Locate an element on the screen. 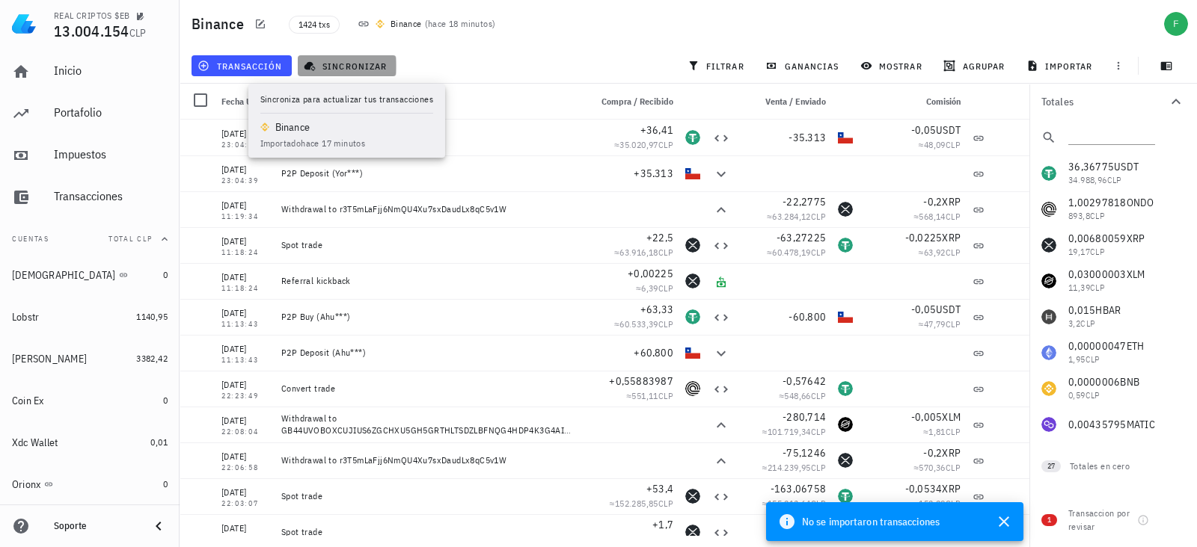 Image resolution: width=1197 pixels, height=547 pixels. span: +1,7 is located at coordinates (663, 525).